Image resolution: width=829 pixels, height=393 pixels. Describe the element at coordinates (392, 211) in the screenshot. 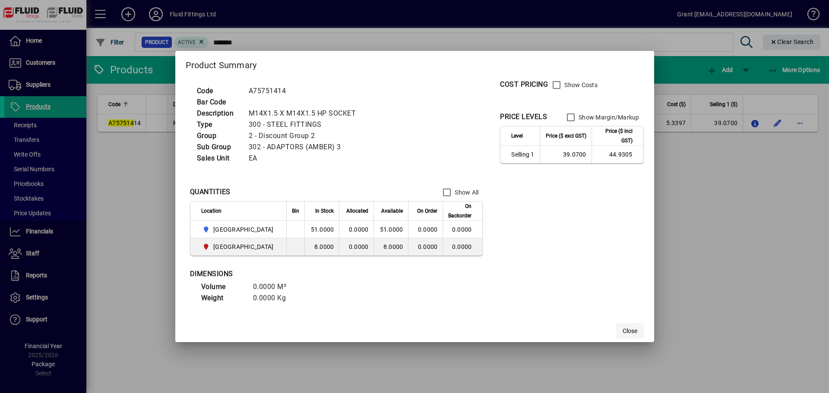

I see `span: Available` at that location.